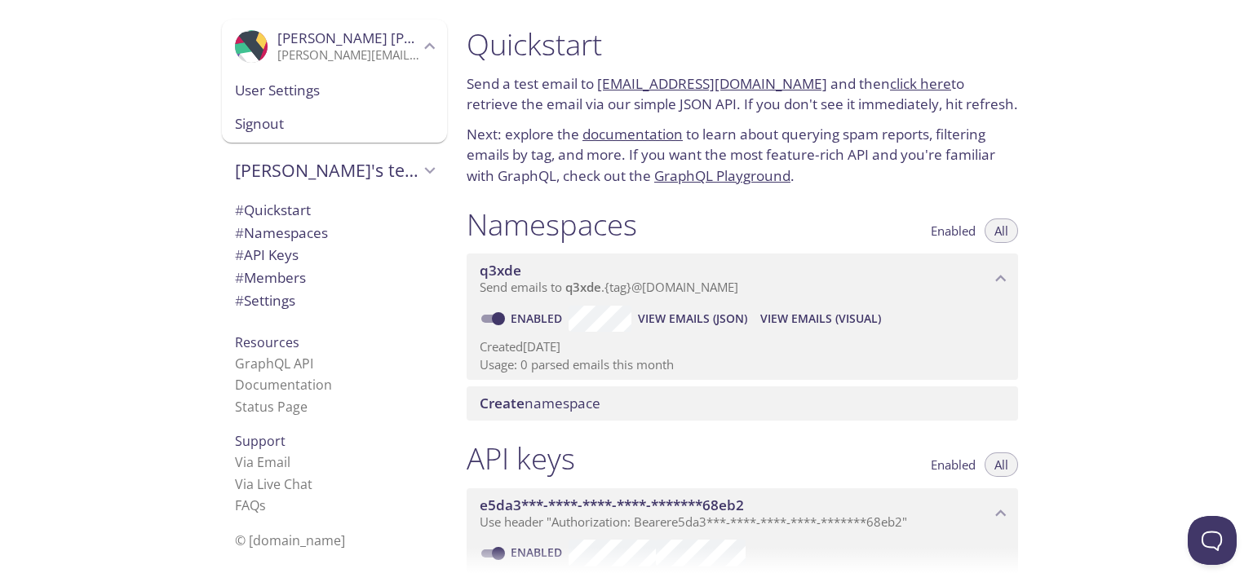 The image size is (1253, 573). What do you see at coordinates (334, 91) in the screenshot?
I see `span: User Settings` at bounding box center [334, 91].